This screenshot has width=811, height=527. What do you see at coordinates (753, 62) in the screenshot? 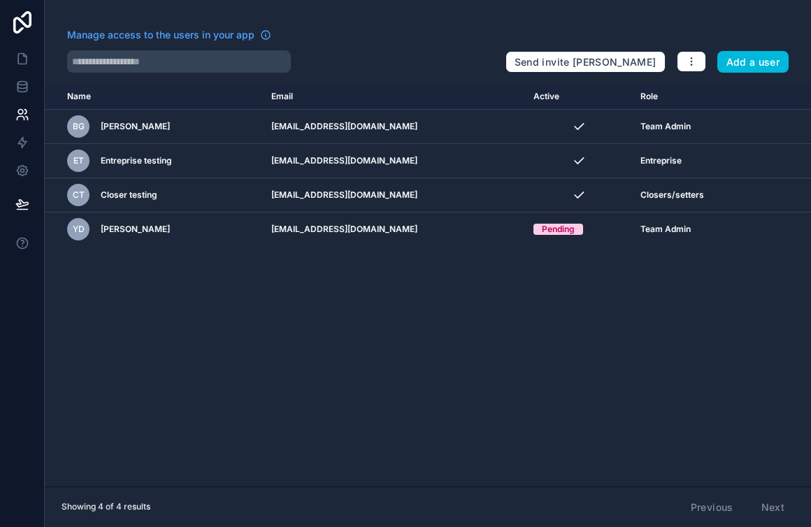
I see `a: Add a user` at bounding box center [753, 62].